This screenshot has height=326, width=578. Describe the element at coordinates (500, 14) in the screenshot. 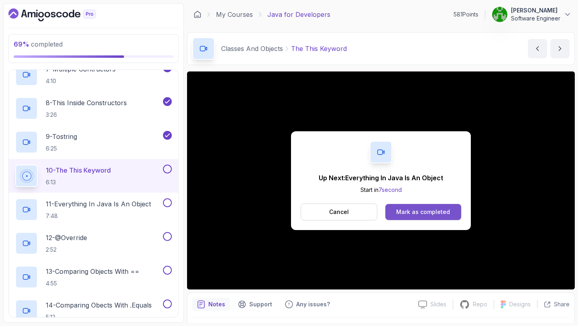

I see `img: user profile image` at that location.